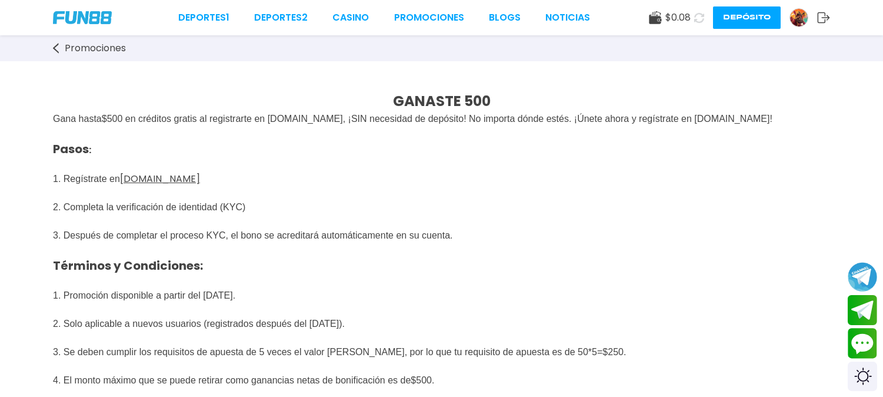 The image size is (883, 397). Describe the element at coordinates (862, 277) in the screenshot. I see `button: Join telegram channel` at that location.